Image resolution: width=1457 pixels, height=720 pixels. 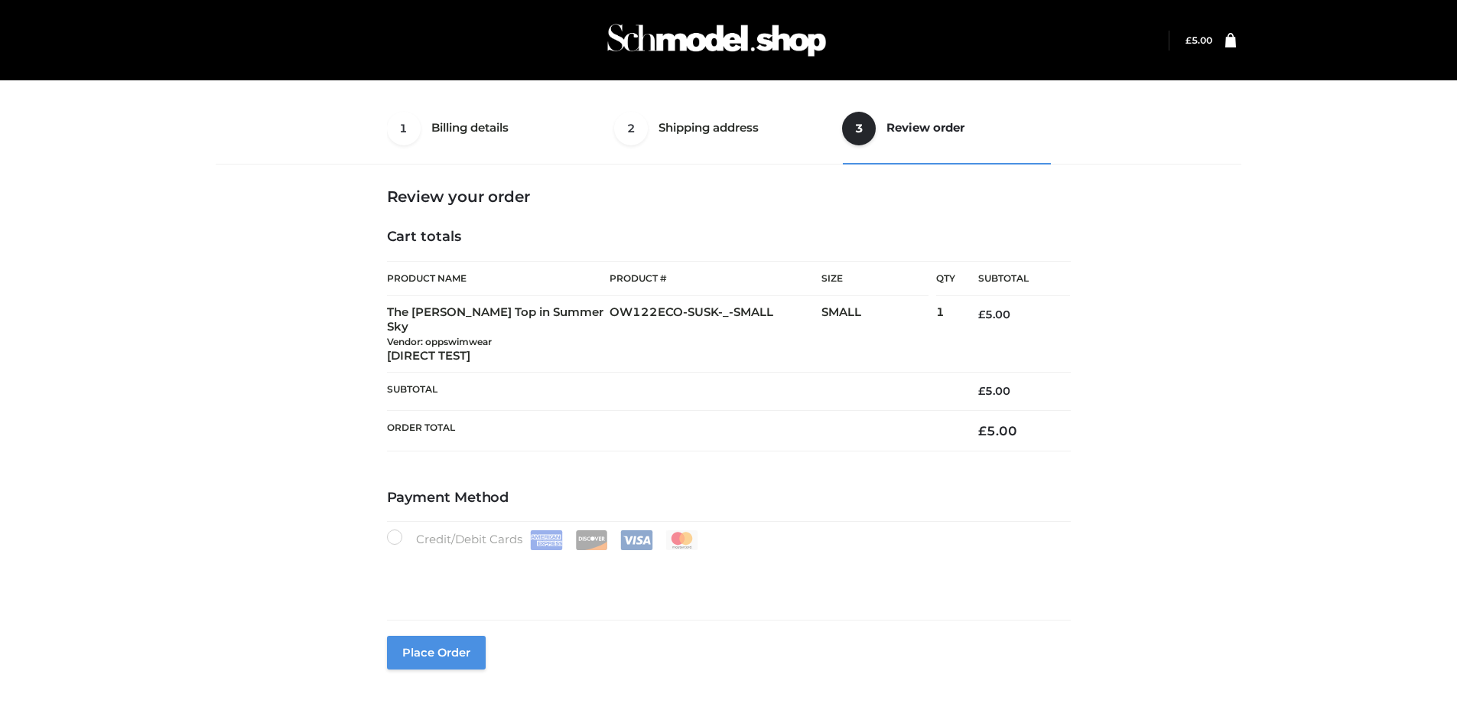 I want to click on td: OW122ECO-SUSK-_-SMALL, so click(x=715, y=334).